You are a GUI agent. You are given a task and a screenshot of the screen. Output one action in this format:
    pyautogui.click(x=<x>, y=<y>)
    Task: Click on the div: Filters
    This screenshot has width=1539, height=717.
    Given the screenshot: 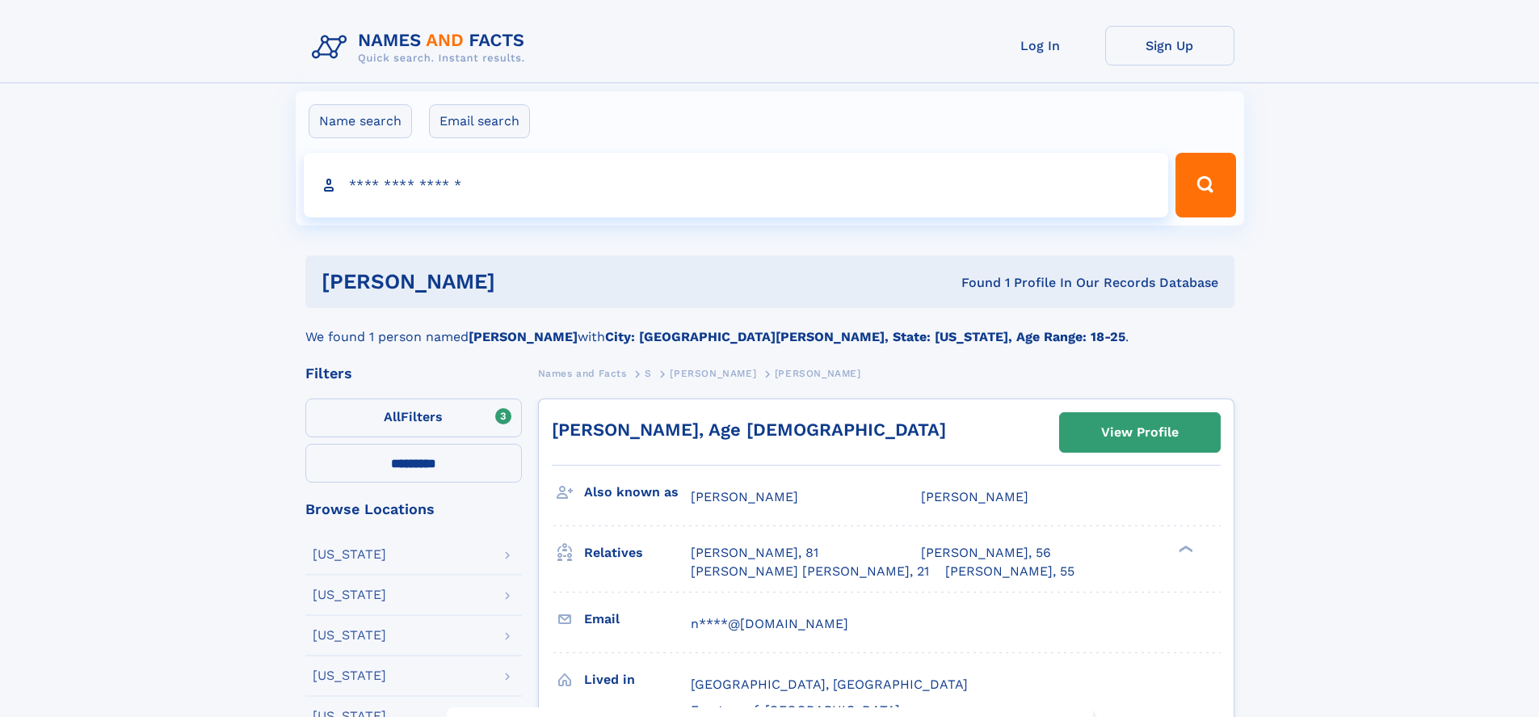 What is the action you would take?
    pyautogui.click(x=414, y=373)
    